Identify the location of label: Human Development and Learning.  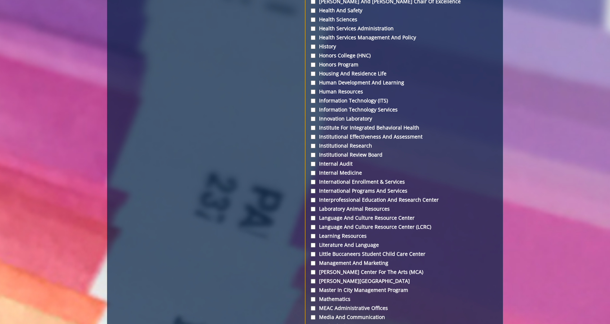
(403, 82).